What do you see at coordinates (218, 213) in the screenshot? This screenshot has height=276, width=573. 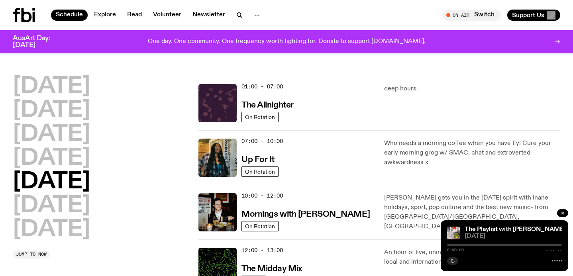 I see `a: Sam blankly stares at the camera, brightly lit by a camera flash wearing a hat collared shirt and...` at bounding box center [218, 213].